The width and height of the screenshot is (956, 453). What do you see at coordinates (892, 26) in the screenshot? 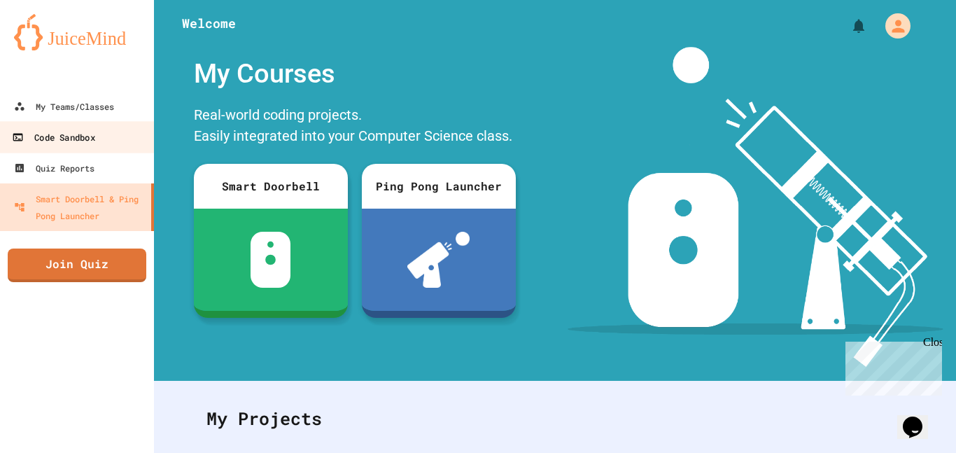
I see `div: My Account` at bounding box center [892, 26].